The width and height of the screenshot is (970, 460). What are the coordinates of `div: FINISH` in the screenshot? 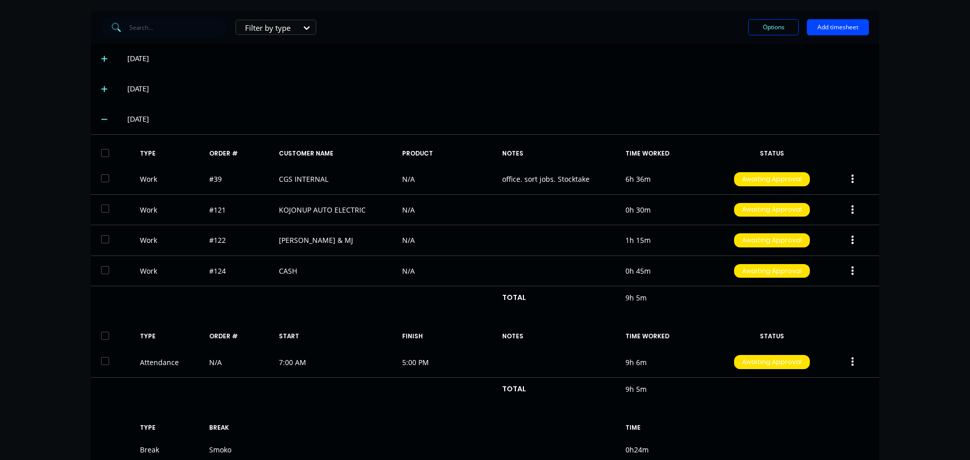 It's located at (448, 337).